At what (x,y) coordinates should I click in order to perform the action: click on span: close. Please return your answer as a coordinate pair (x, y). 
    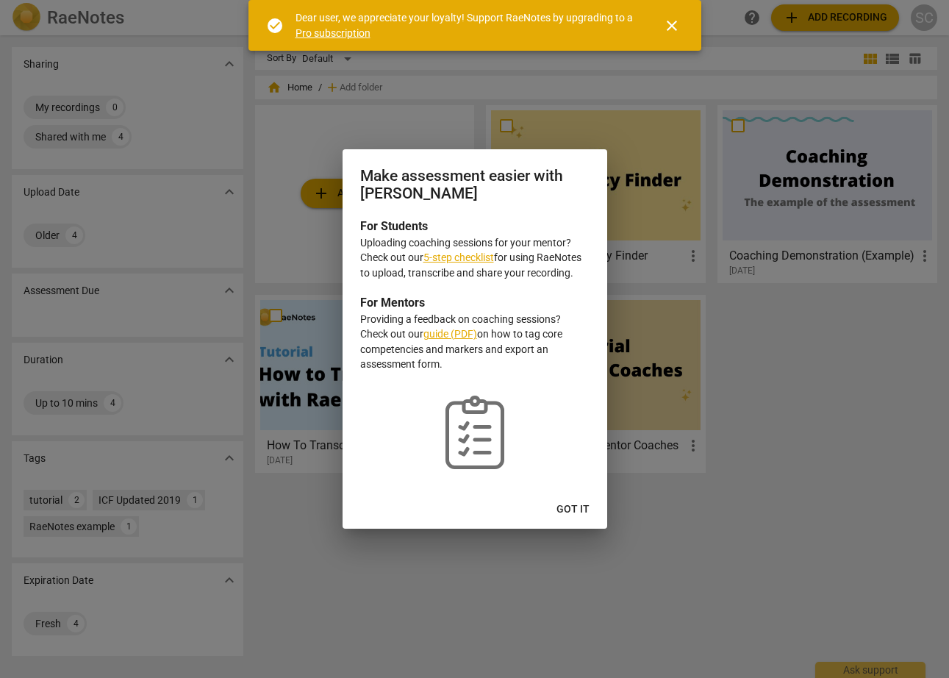
    Looking at the image, I should click on (672, 26).